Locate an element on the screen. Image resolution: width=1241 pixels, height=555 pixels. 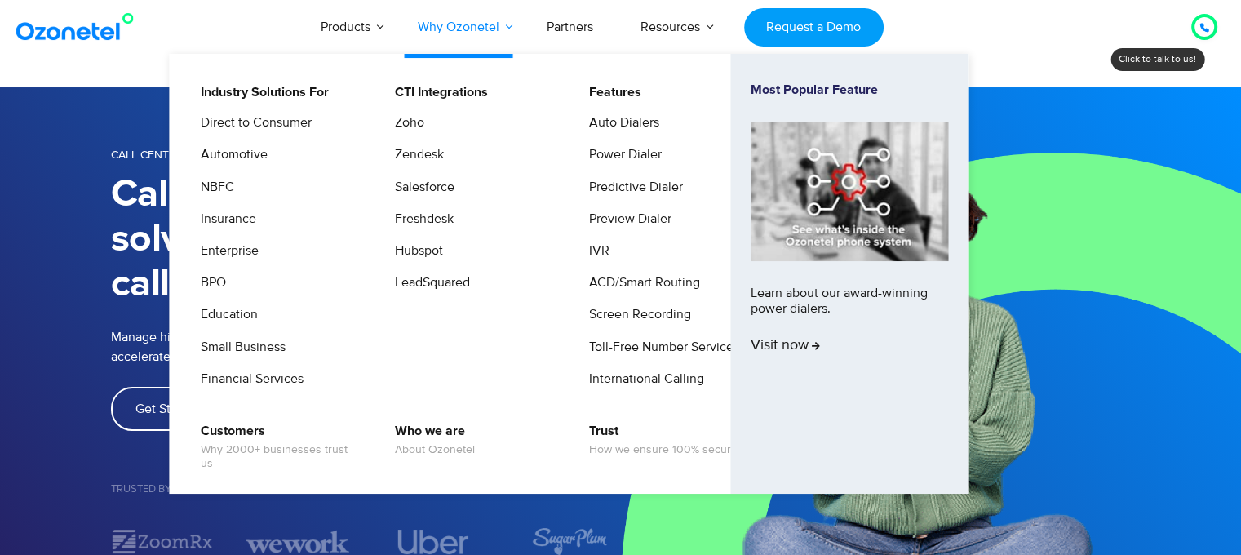
a: Financial Services is located at coordinates (248, 379).